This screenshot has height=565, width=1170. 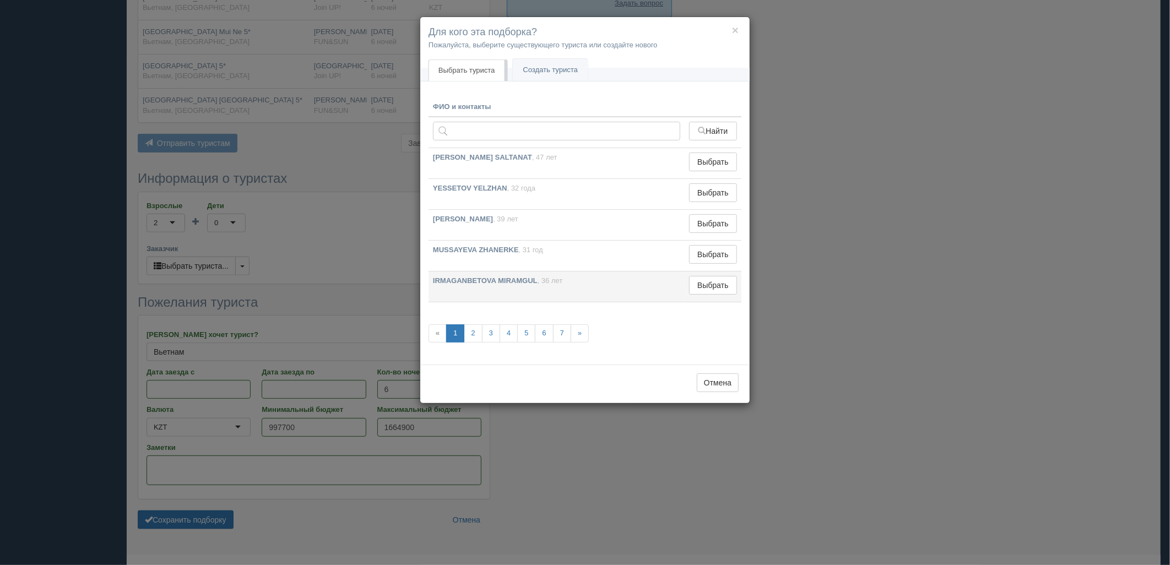 What do you see at coordinates (506, 219) in the screenshot?
I see `span: , 39 лет` at bounding box center [506, 219].